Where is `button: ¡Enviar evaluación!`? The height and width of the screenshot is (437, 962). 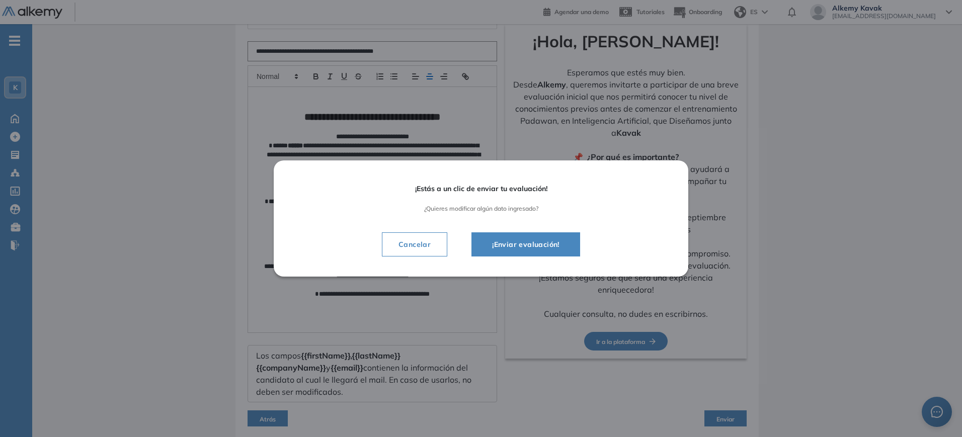
button: ¡Enviar evaluación! is located at coordinates (526, 244).